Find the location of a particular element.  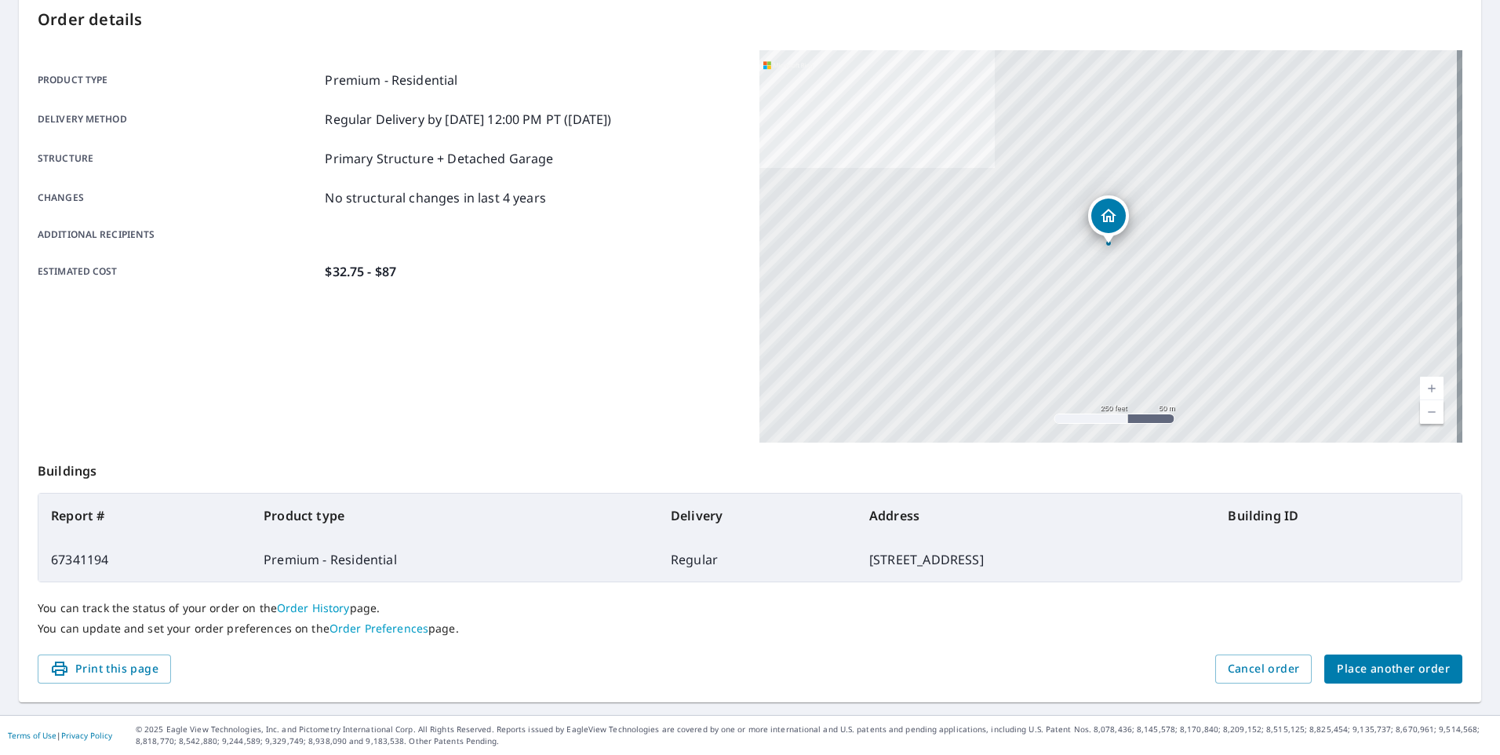

p: You can track the status of your order on the page. is located at coordinates (750, 608).